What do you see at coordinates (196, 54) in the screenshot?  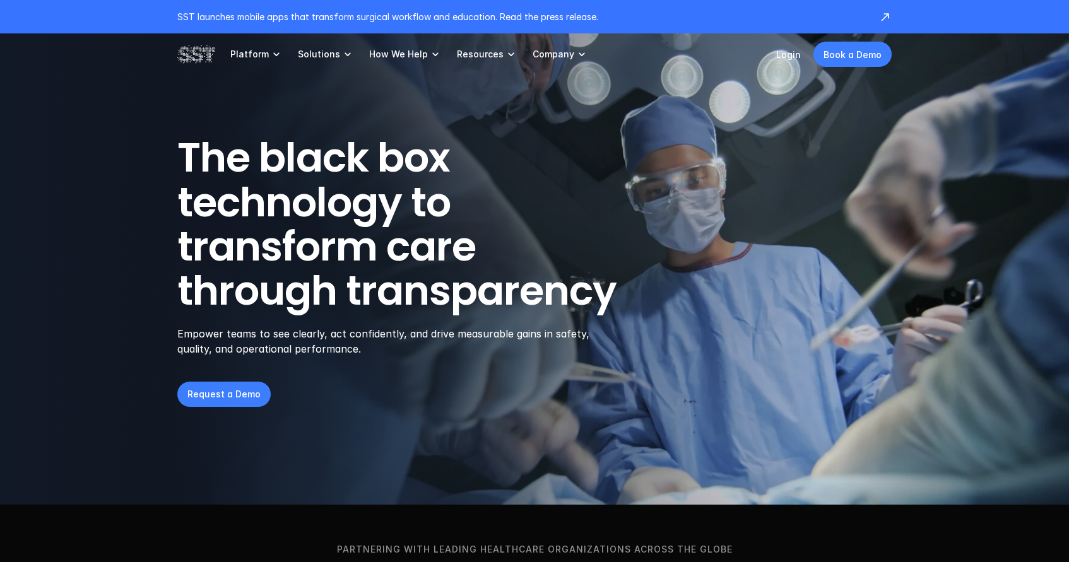 I see `img: SST logo` at bounding box center [196, 54].